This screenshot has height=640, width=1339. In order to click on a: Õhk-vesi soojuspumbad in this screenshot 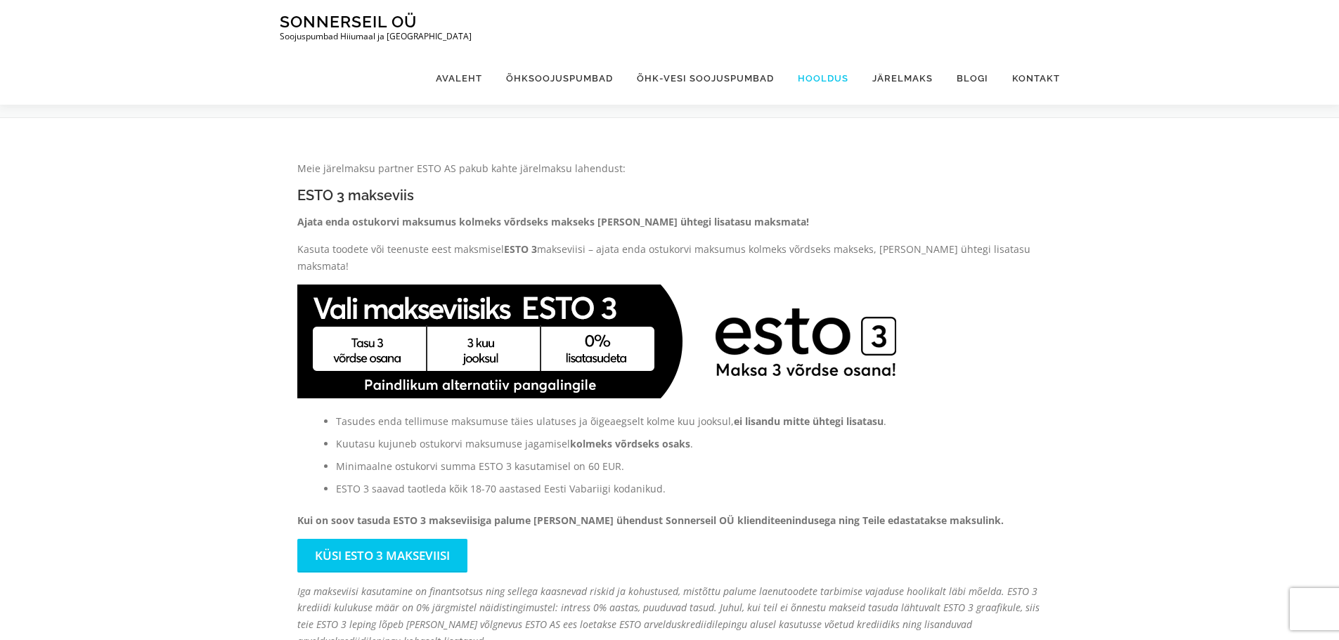, I will do `click(705, 78)`.